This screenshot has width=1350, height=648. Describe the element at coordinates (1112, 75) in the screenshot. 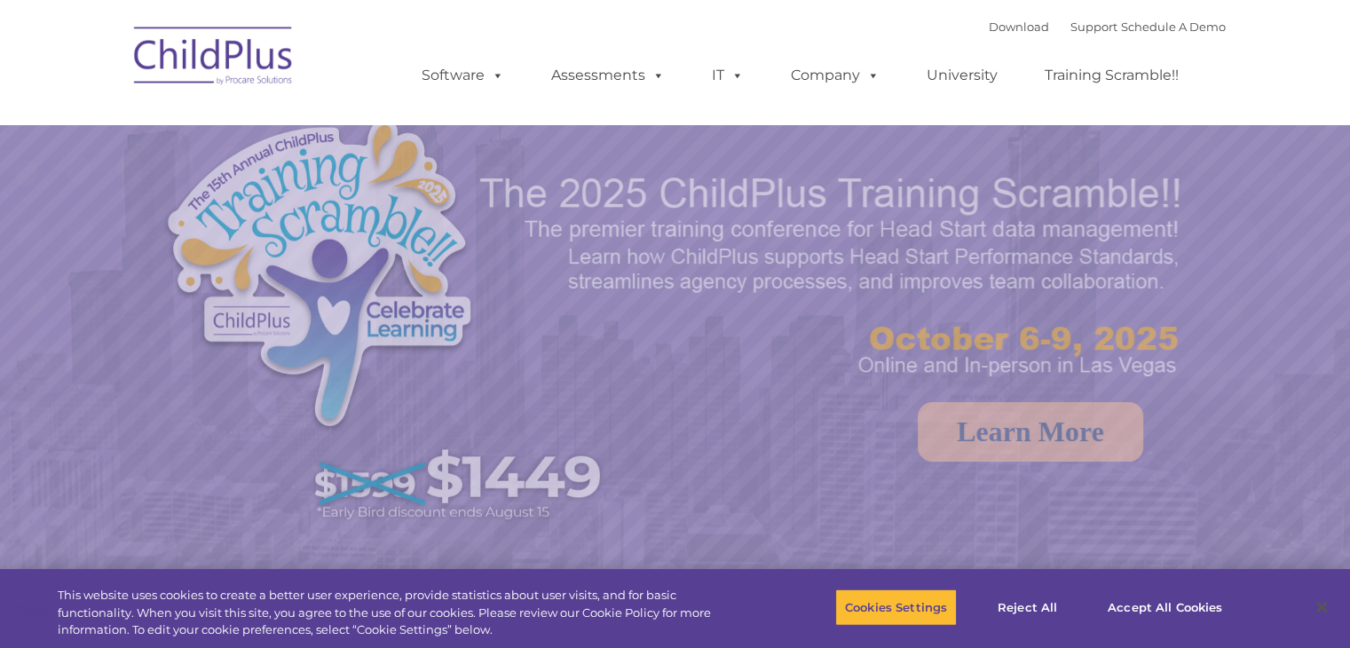

I see `a: Training Scramble!!` at that location.